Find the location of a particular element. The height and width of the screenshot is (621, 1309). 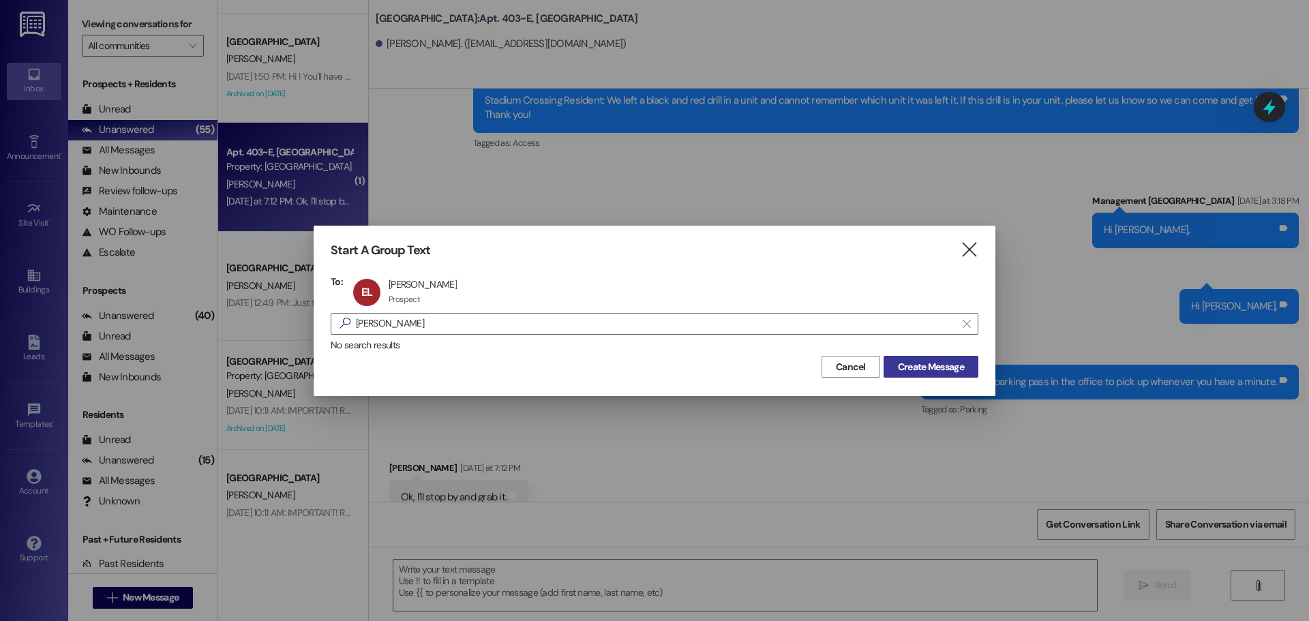

h3: To: is located at coordinates (337, 282).